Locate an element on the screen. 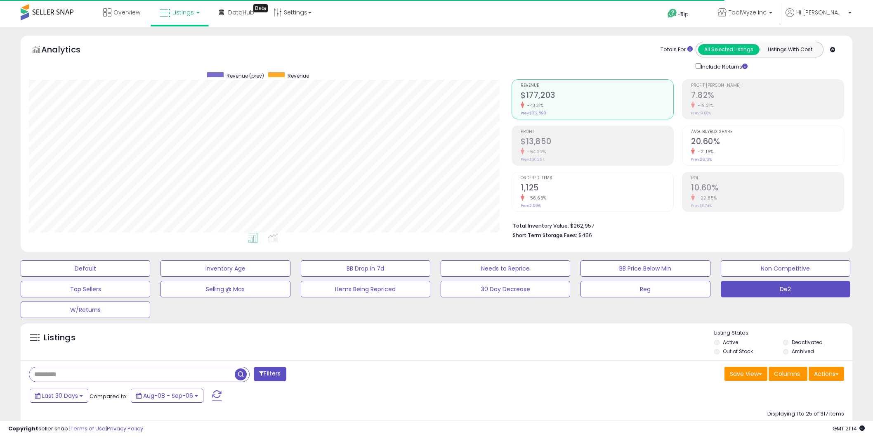 The height and width of the screenshot is (437, 873). span: Listings is located at coordinates (183, 12).